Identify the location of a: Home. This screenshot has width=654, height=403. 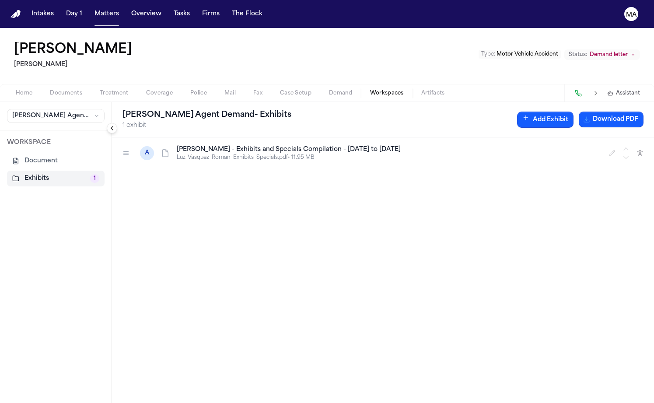
(16, 14).